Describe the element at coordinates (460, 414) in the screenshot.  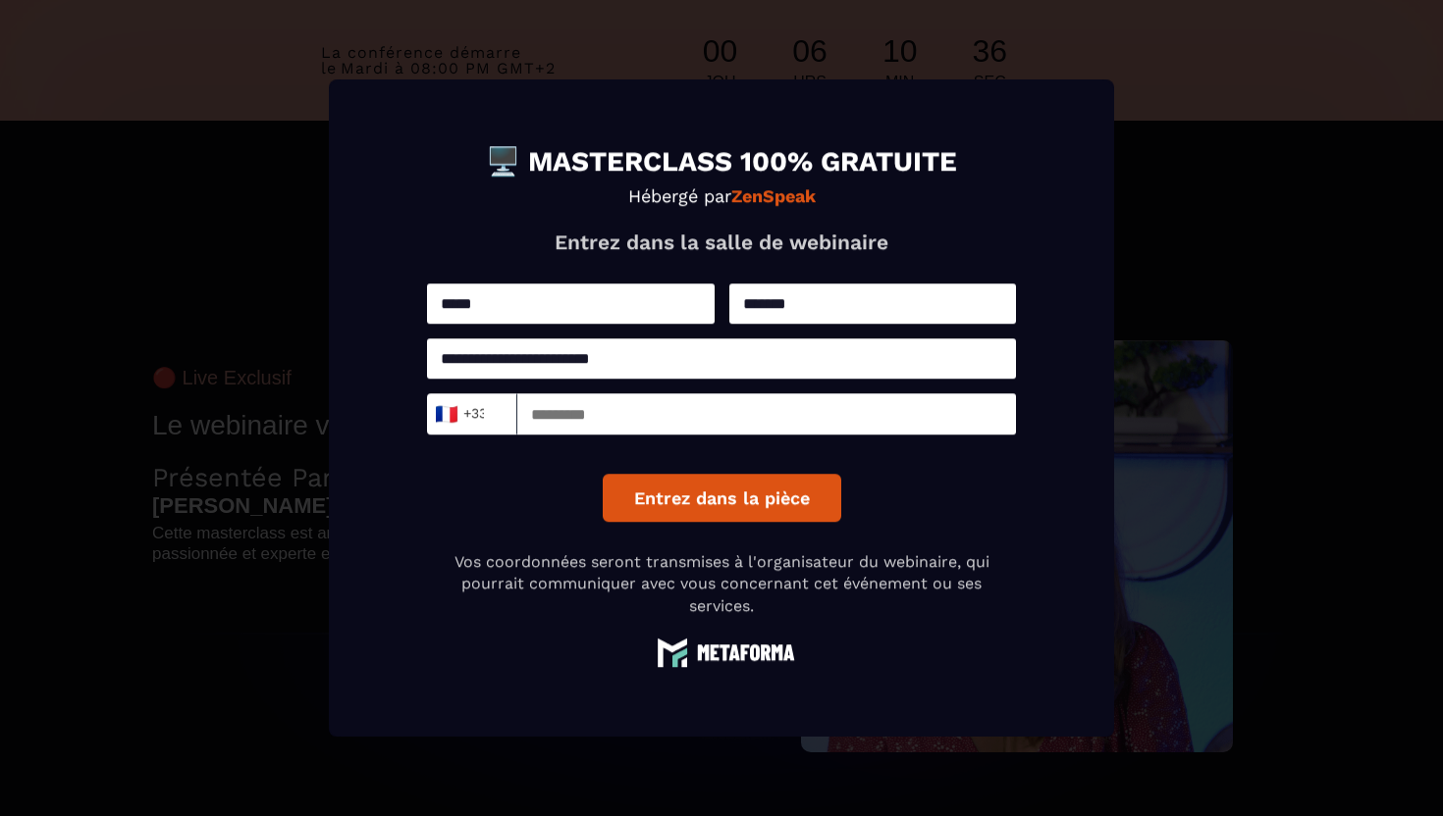
I see `span: +33` at that location.